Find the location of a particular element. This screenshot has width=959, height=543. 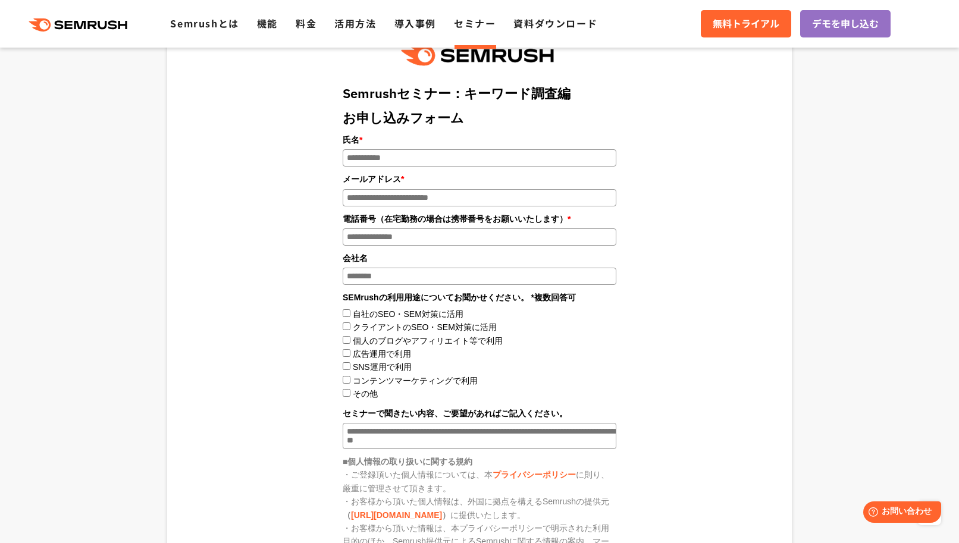

a: 導入事例 is located at coordinates (415, 23).